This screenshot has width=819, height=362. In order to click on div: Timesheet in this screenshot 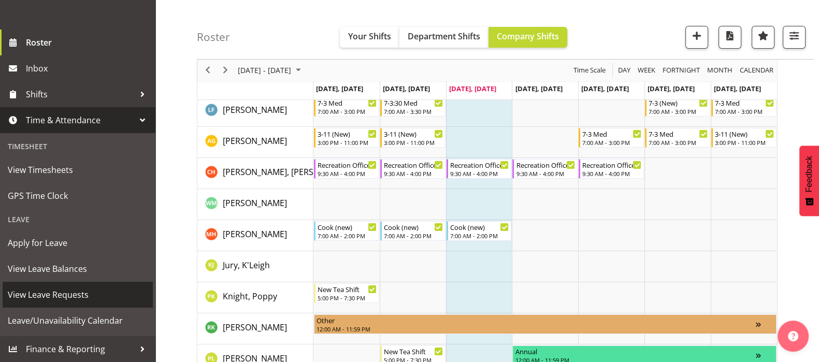, I will do `click(78, 146)`.